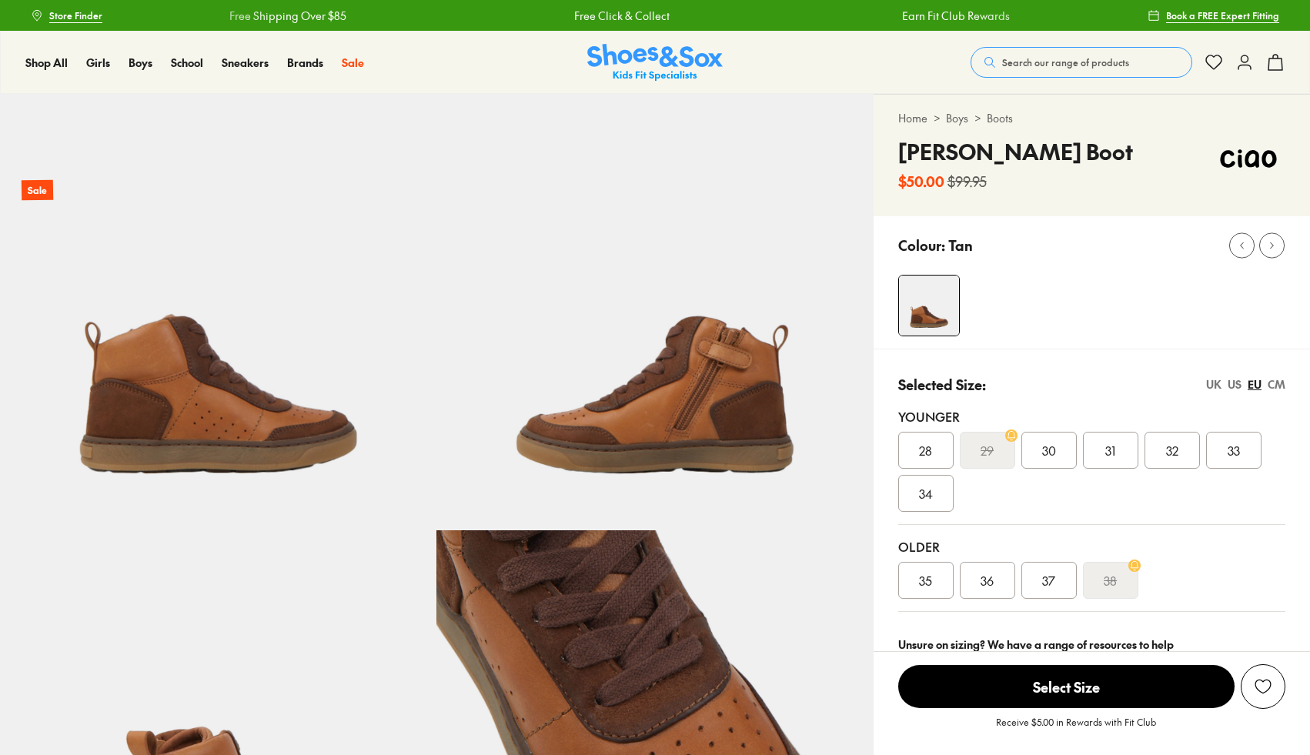 This screenshot has width=1310, height=755. I want to click on span: 33, so click(1234, 450).